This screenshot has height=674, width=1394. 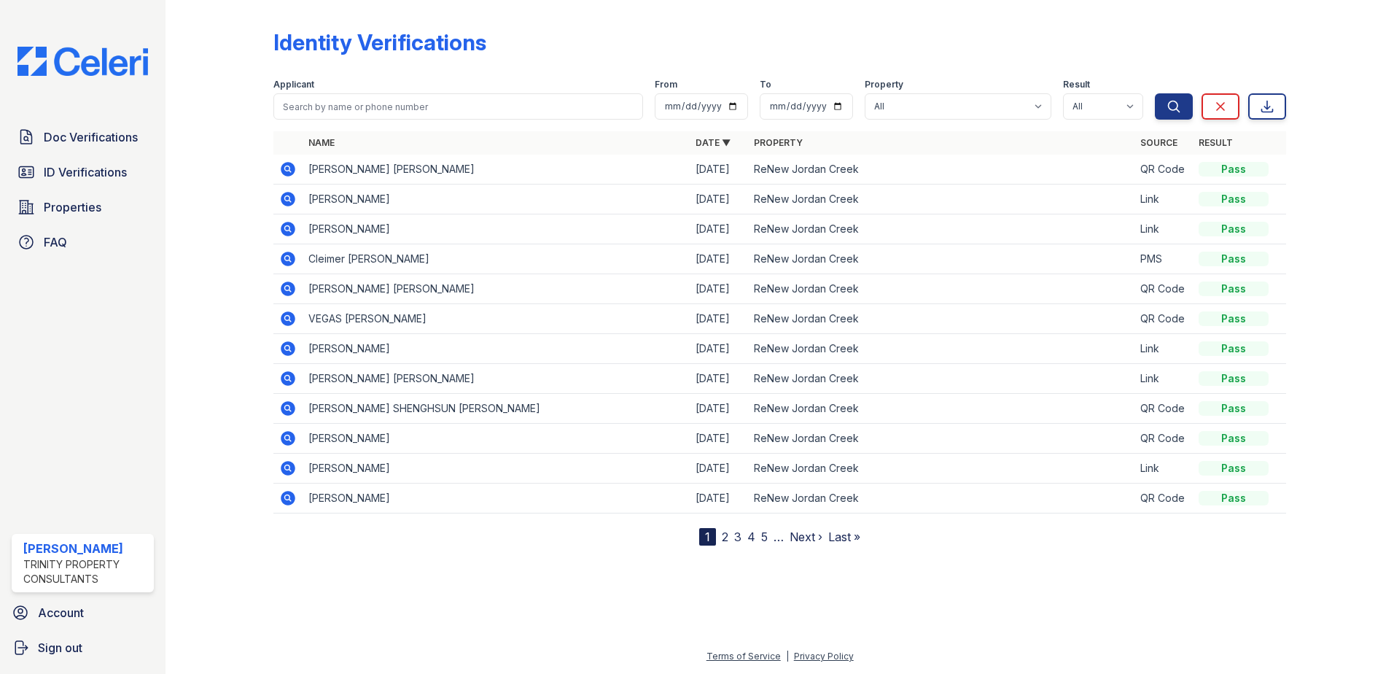 I want to click on a: 5, so click(x=764, y=537).